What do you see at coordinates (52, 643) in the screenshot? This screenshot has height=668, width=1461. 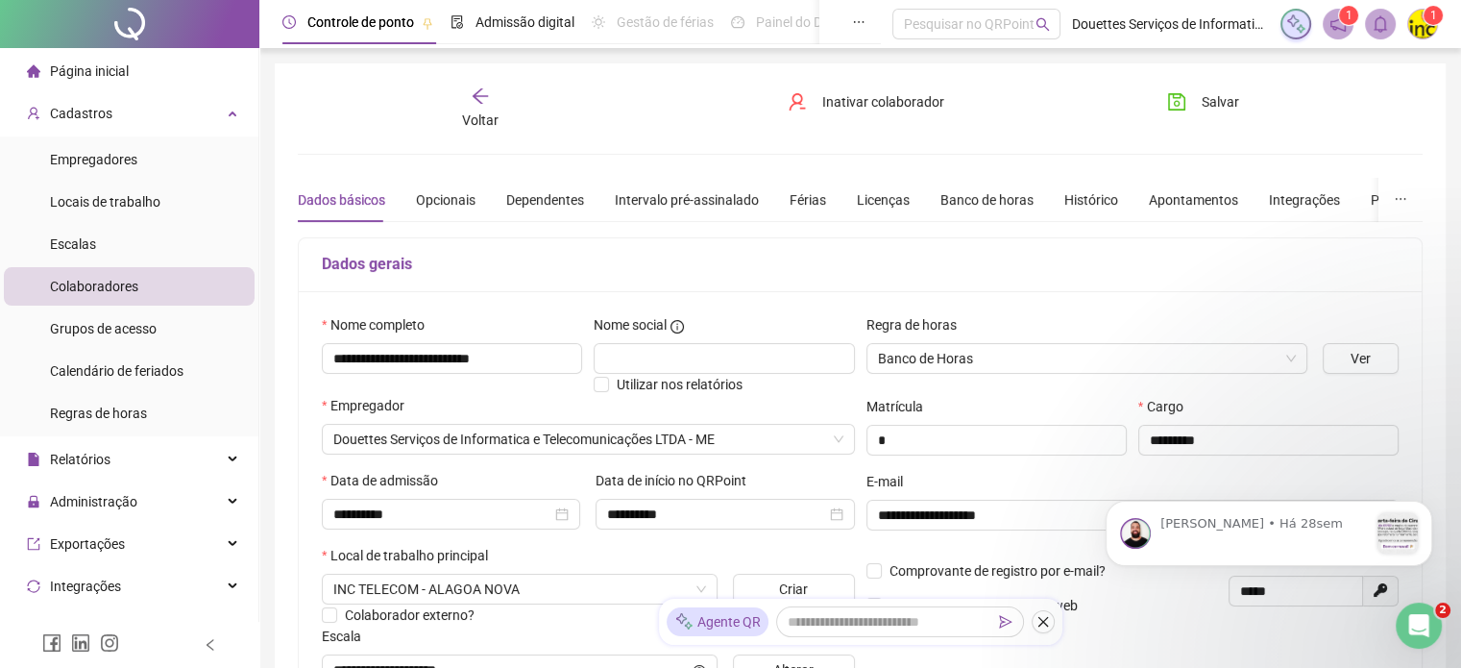 I see `span: facebook` at bounding box center [52, 643].